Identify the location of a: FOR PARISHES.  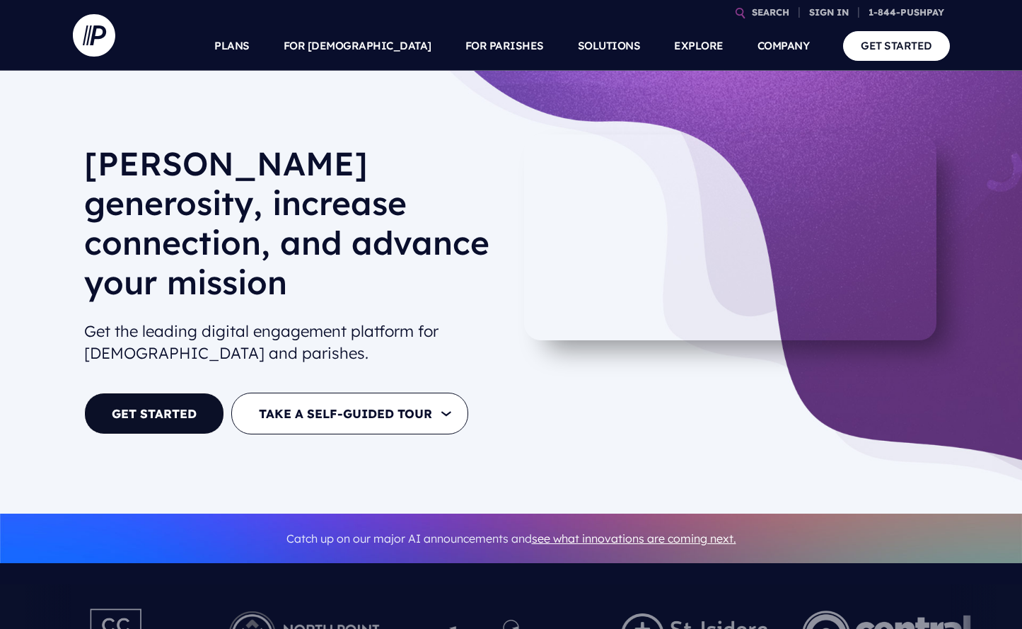
(504, 46).